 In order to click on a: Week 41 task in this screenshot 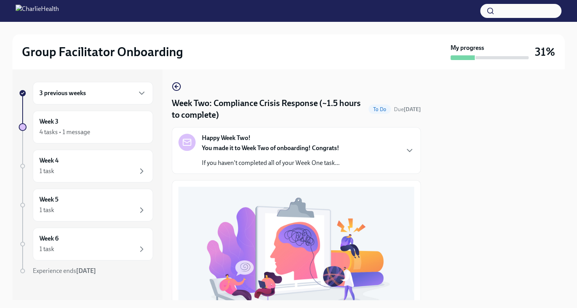, I will do `click(86, 166)`.